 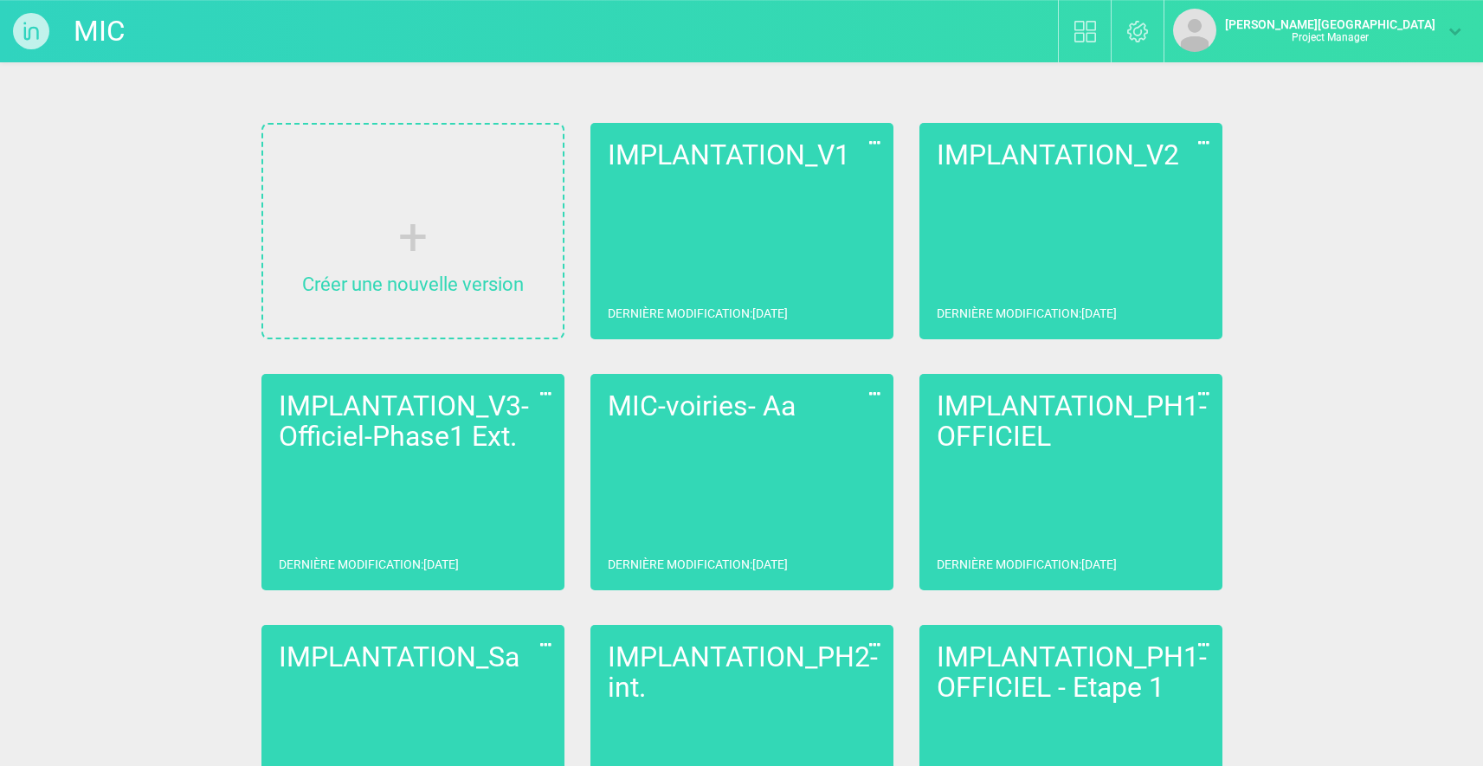 I want to click on h2: IMPLANTATION_V2, so click(x=1071, y=155).